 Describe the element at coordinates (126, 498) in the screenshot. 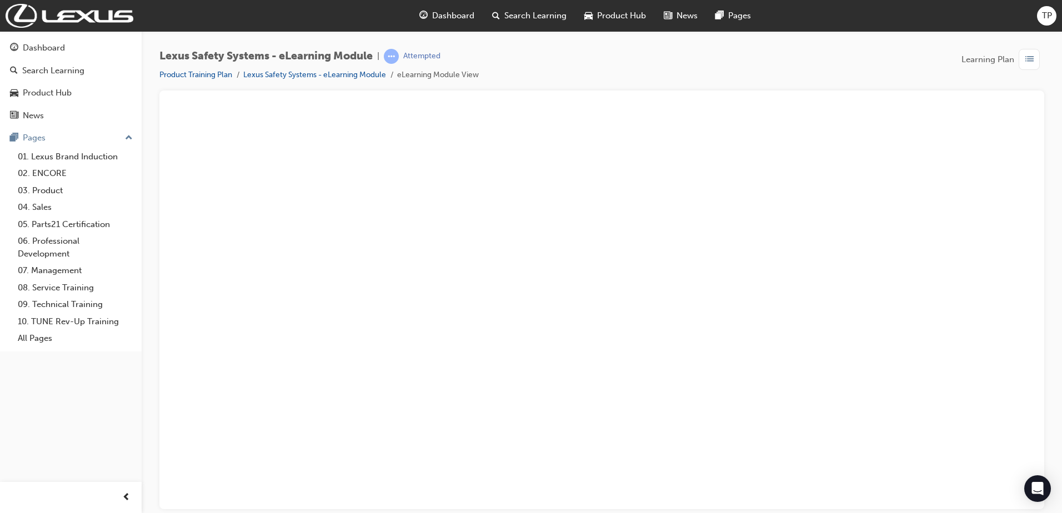

I see `span: prev-icon` at that location.